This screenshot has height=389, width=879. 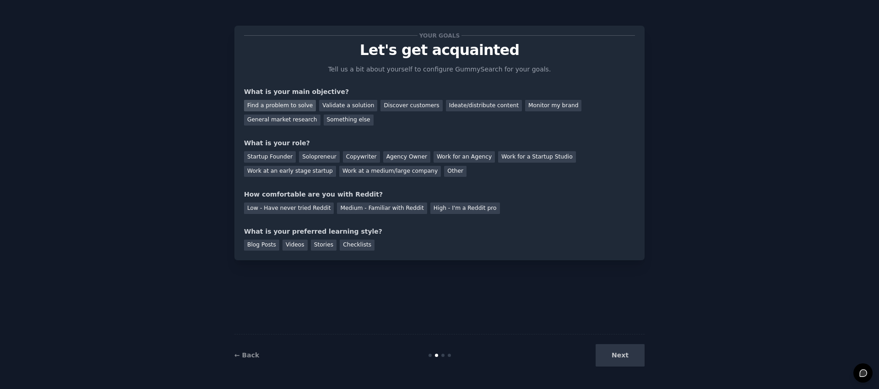 I want to click on div: Blog Posts, so click(x=261, y=245).